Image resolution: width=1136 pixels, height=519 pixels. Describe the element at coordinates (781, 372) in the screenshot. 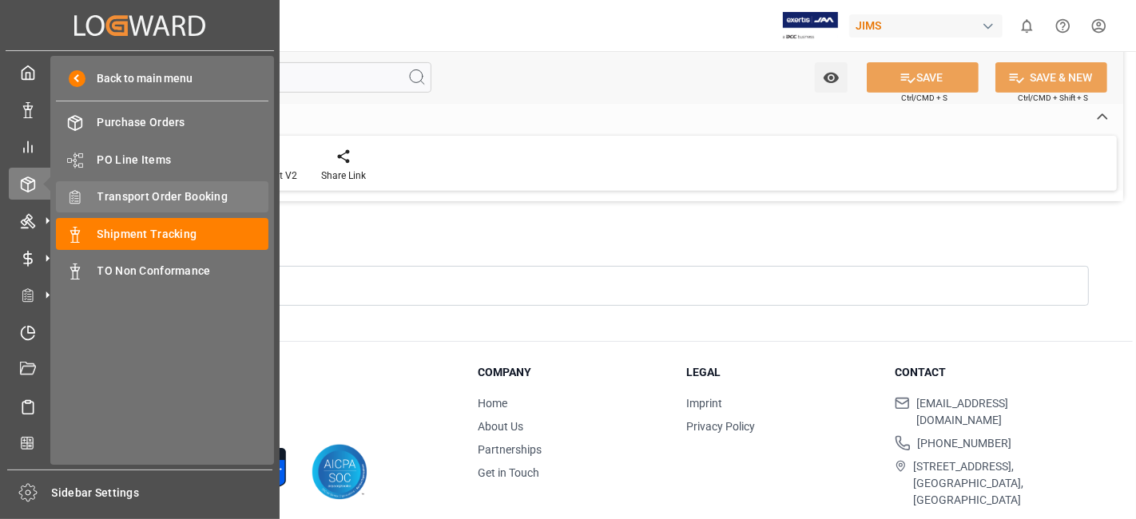

I see `h3: Legal` at that location.